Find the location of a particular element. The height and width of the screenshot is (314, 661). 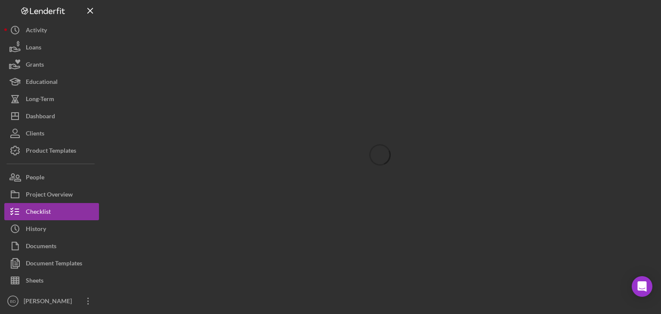

div: People is located at coordinates (35, 178).